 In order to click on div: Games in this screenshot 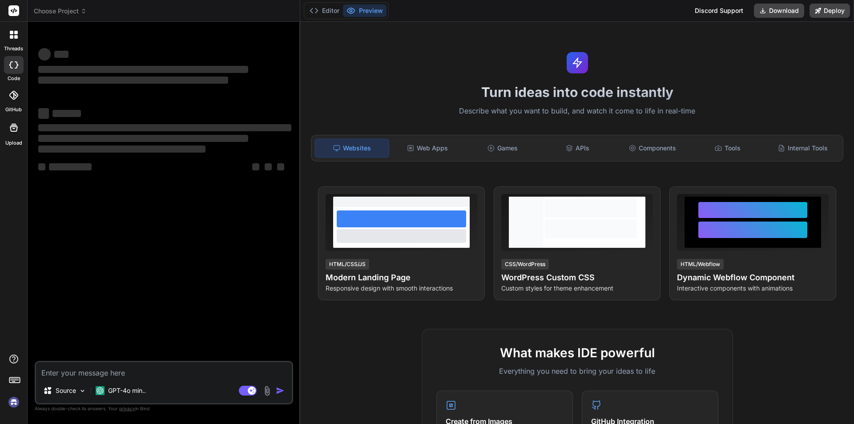, I will do `click(503, 148)`.